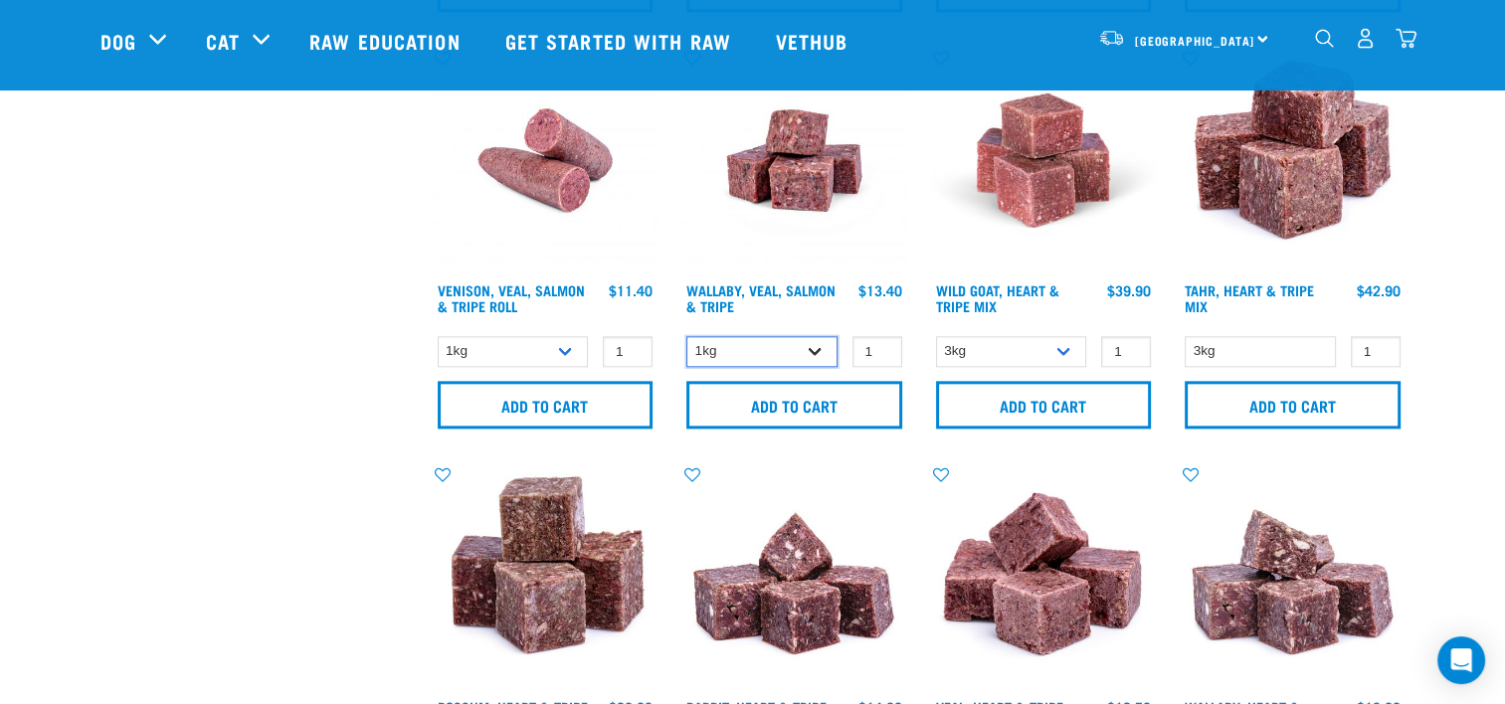 This screenshot has height=704, width=1505. I want to click on a: Cat, so click(223, 41).